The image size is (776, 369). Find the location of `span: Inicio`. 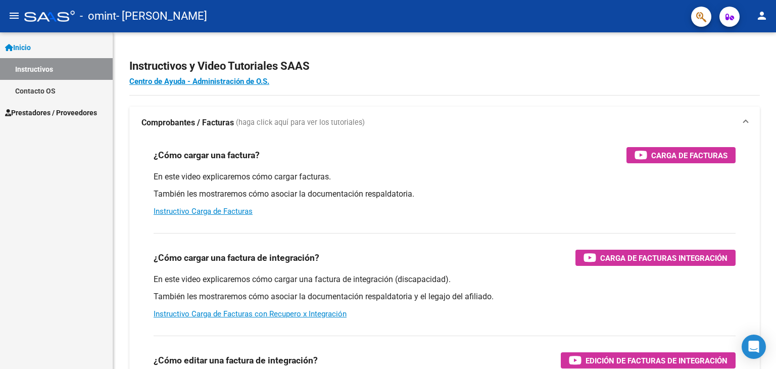

span: Inicio is located at coordinates (18, 47).